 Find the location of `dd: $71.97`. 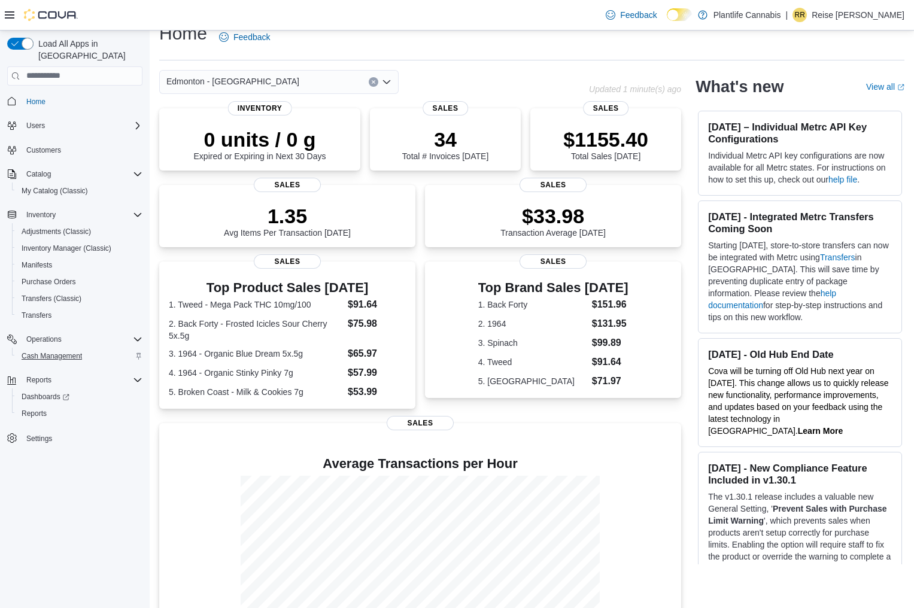

dd: $71.97 is located at coordinates (610, 381).